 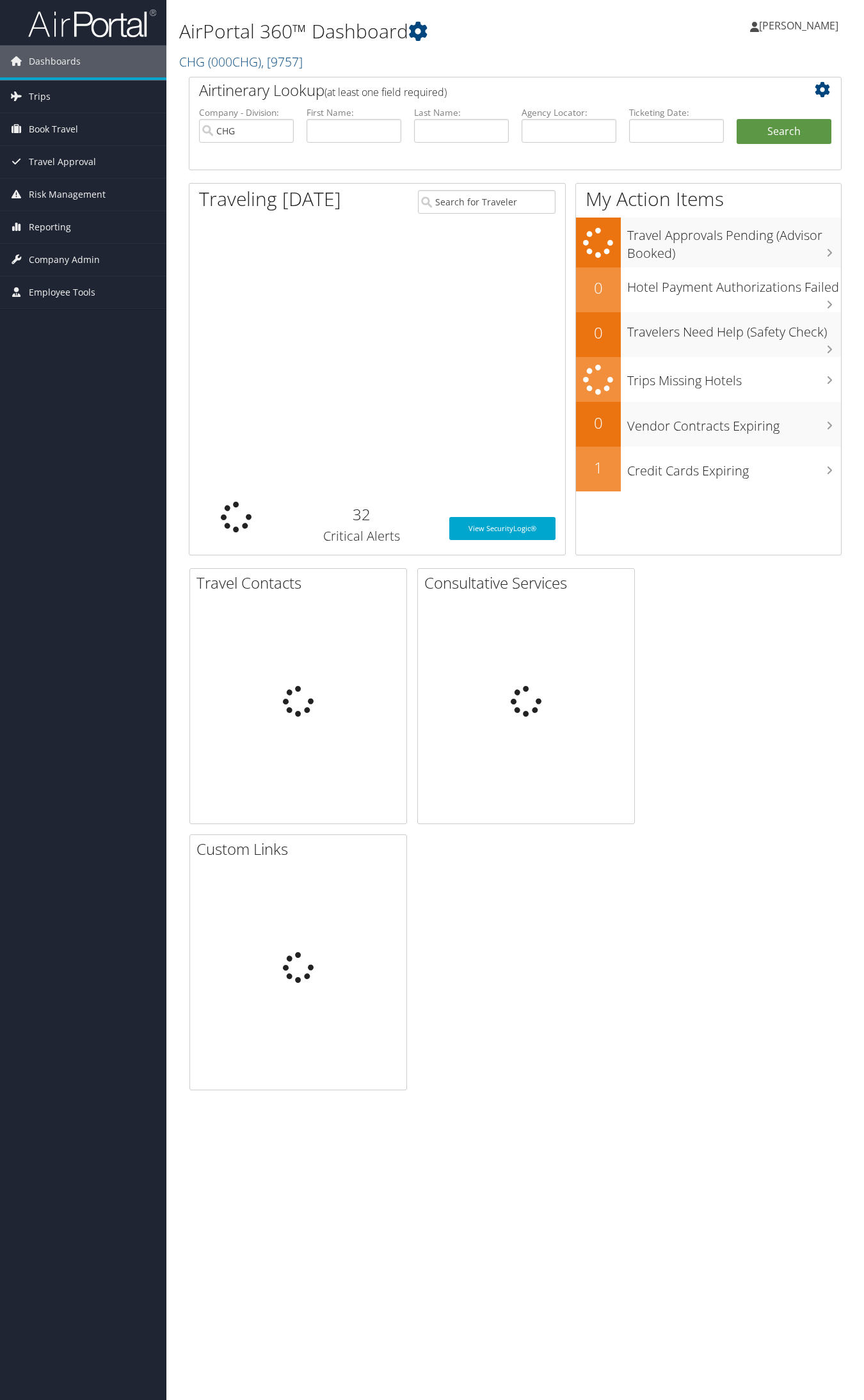 I want to click on img: airportal-logo.png, so click(x=92, y=23).